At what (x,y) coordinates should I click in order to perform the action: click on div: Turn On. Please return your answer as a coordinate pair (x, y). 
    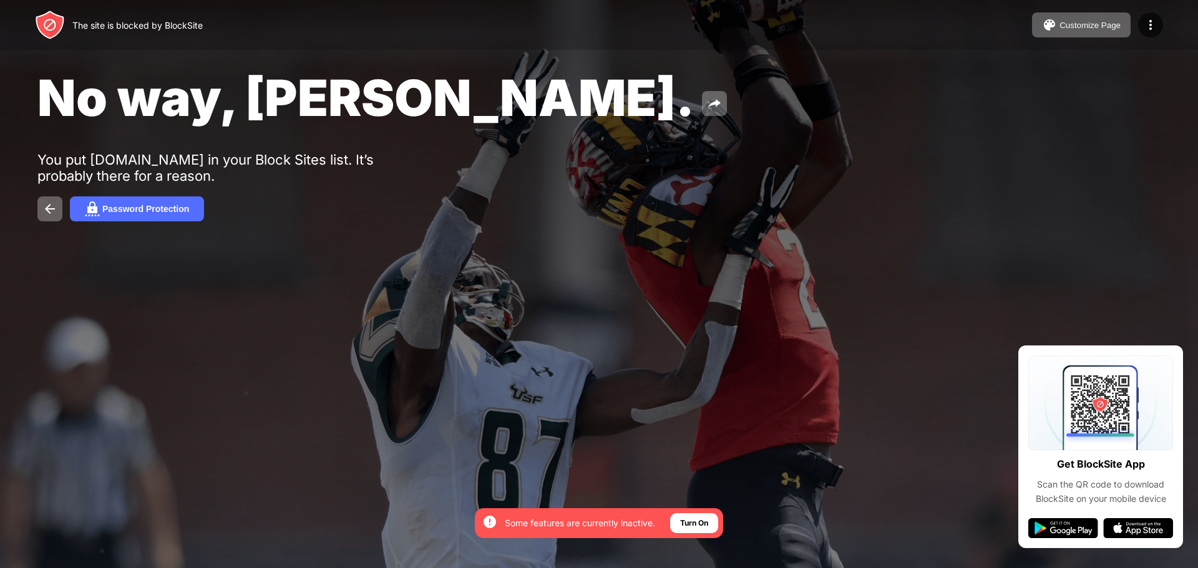
    Looking at the image, I should click on (694, 523).